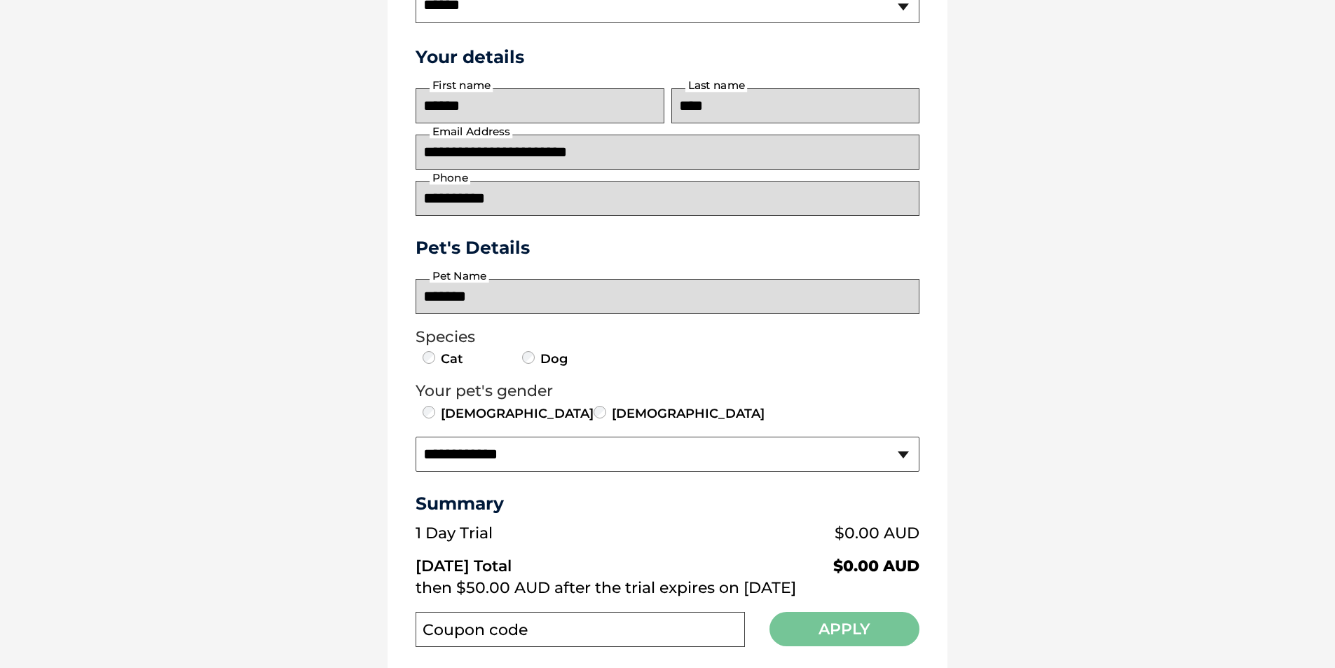 This screenshot has height=668, width=1335. What do you see at coordinates (667, 57) in the screenshot?
I see `h3: Your details` at bounding box center [667, 57].